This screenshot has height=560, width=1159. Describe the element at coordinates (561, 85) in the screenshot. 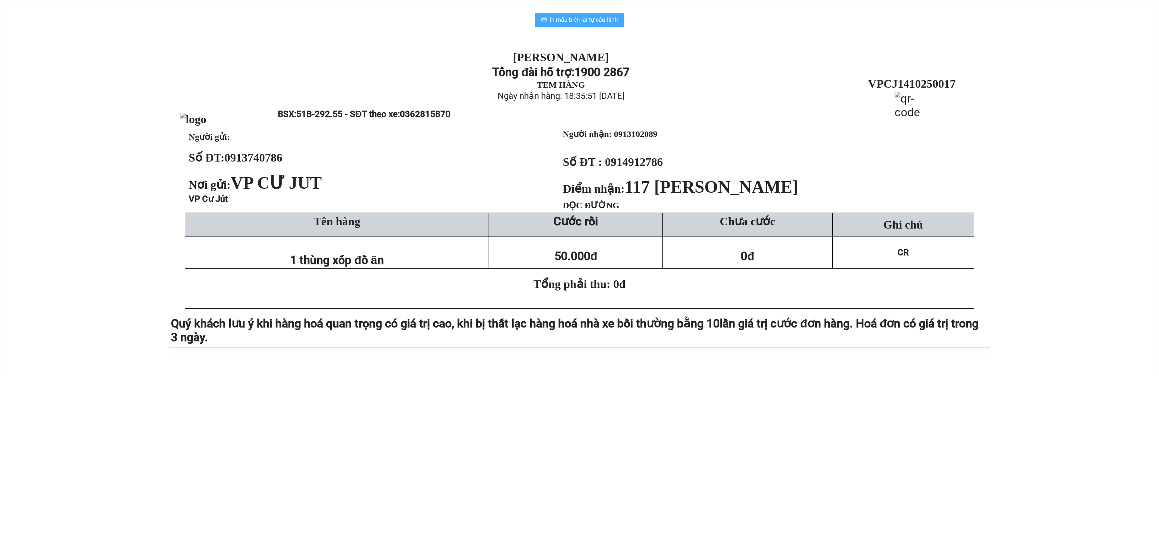

I see `strong: TEM HÀNG` at that location.